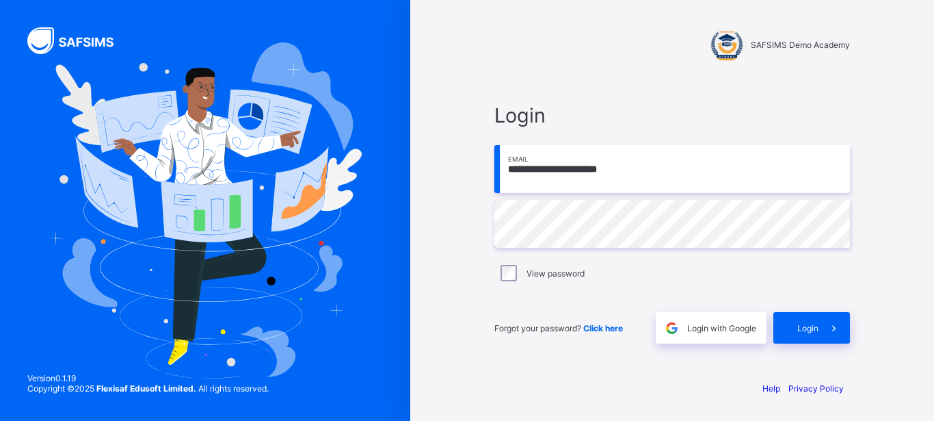 The height and width of the screenshot is (421, 934). I want to click on label: View password, so click(555, 273).